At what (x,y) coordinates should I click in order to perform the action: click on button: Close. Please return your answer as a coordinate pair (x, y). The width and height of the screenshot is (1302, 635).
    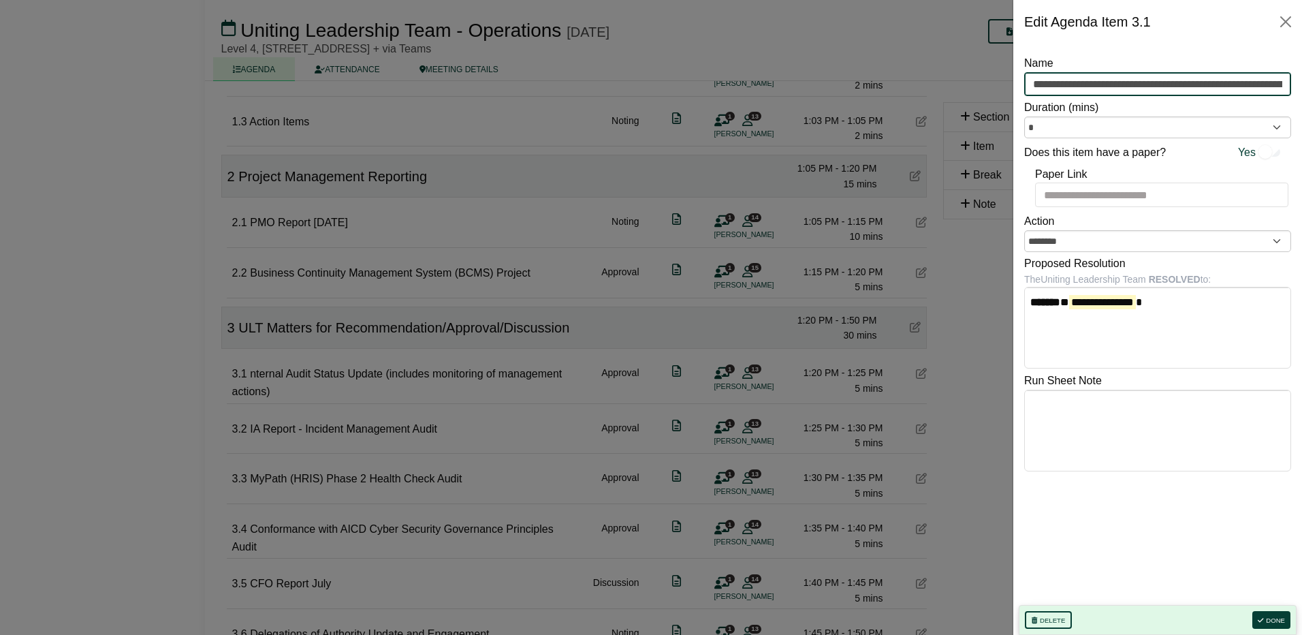
    Looking at the image, I should click on (1286, 22).